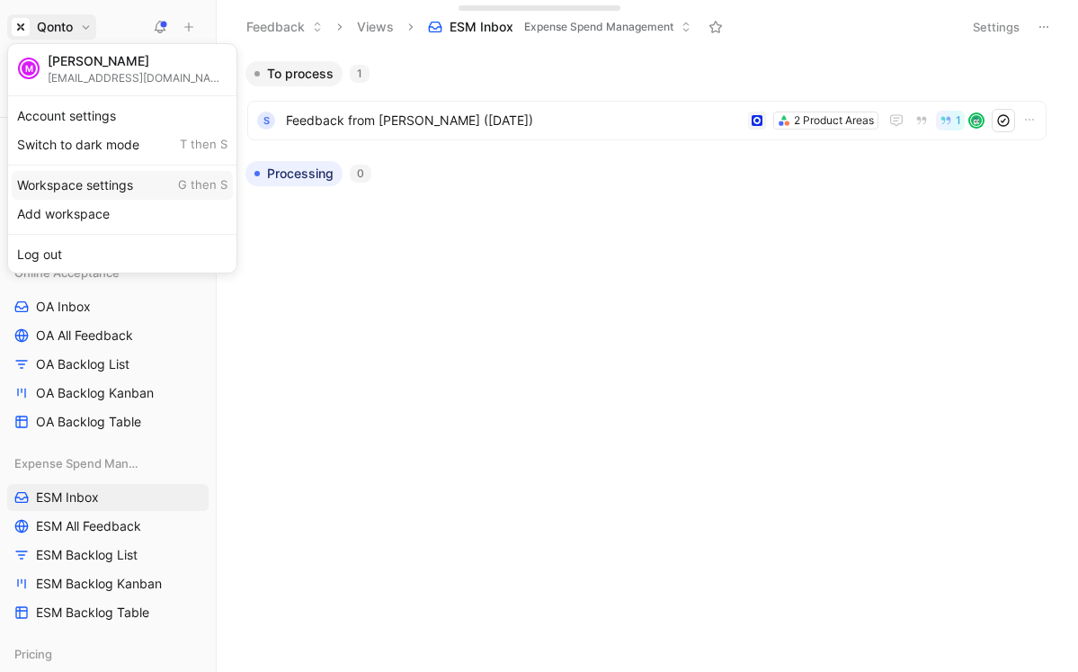  What do you see at coordinates (122, 255) in the screenshot?
I see `div: Log out` at bounding box center [122, 255].